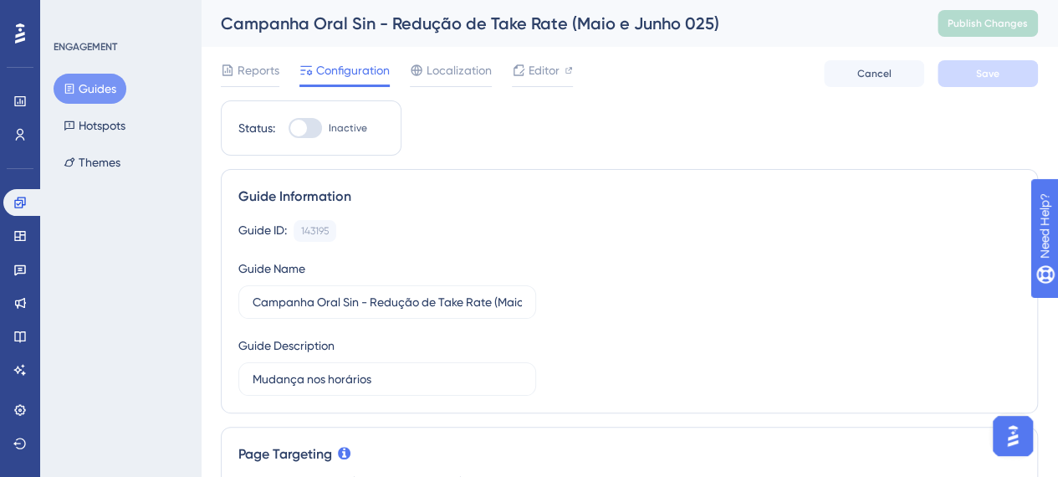 The width and height of the screenshot is (1058, 477). What do you see at coordinates (263, 231) in the screenshot?
I see `div: Guide ID:` at bounding box center [263, 231].